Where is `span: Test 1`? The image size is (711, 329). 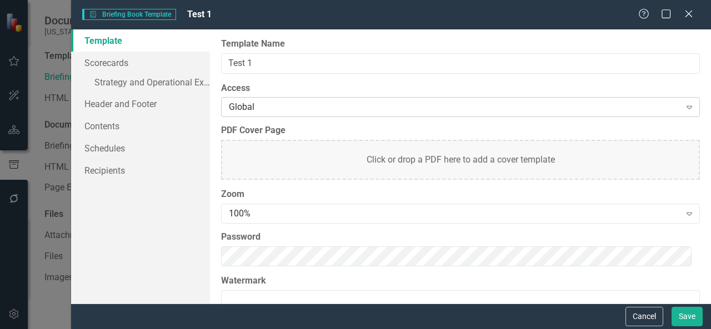
span: Test 1 is located at coordinates (199, 14).